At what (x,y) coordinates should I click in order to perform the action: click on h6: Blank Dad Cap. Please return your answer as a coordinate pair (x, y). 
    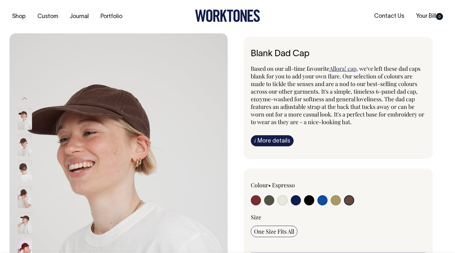
    Looking at the image, I should click on (338, 54).